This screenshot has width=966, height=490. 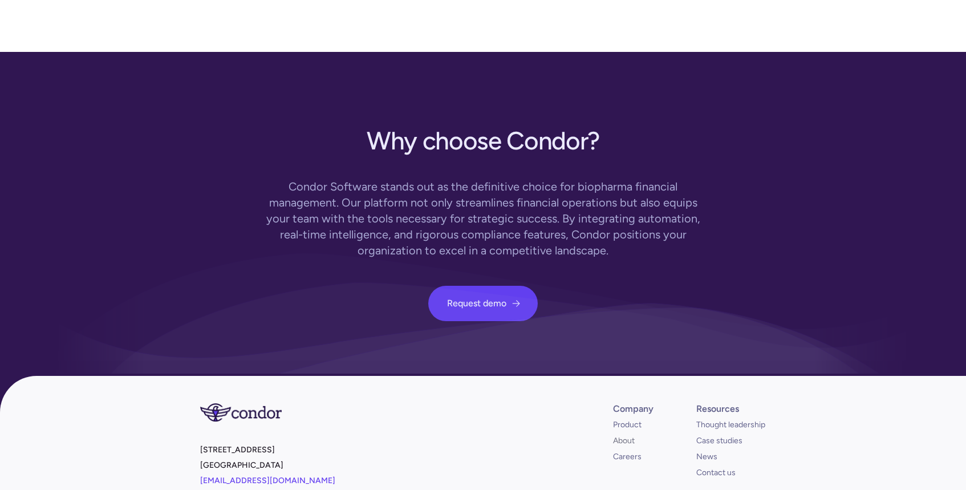 I want to click on a: Case studies, so click(x=719, y=441).